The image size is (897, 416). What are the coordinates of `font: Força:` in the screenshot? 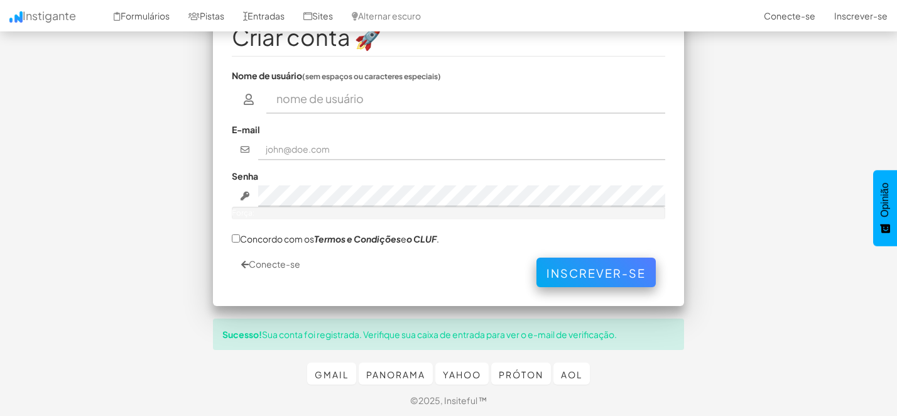 It's located at (243, 212).